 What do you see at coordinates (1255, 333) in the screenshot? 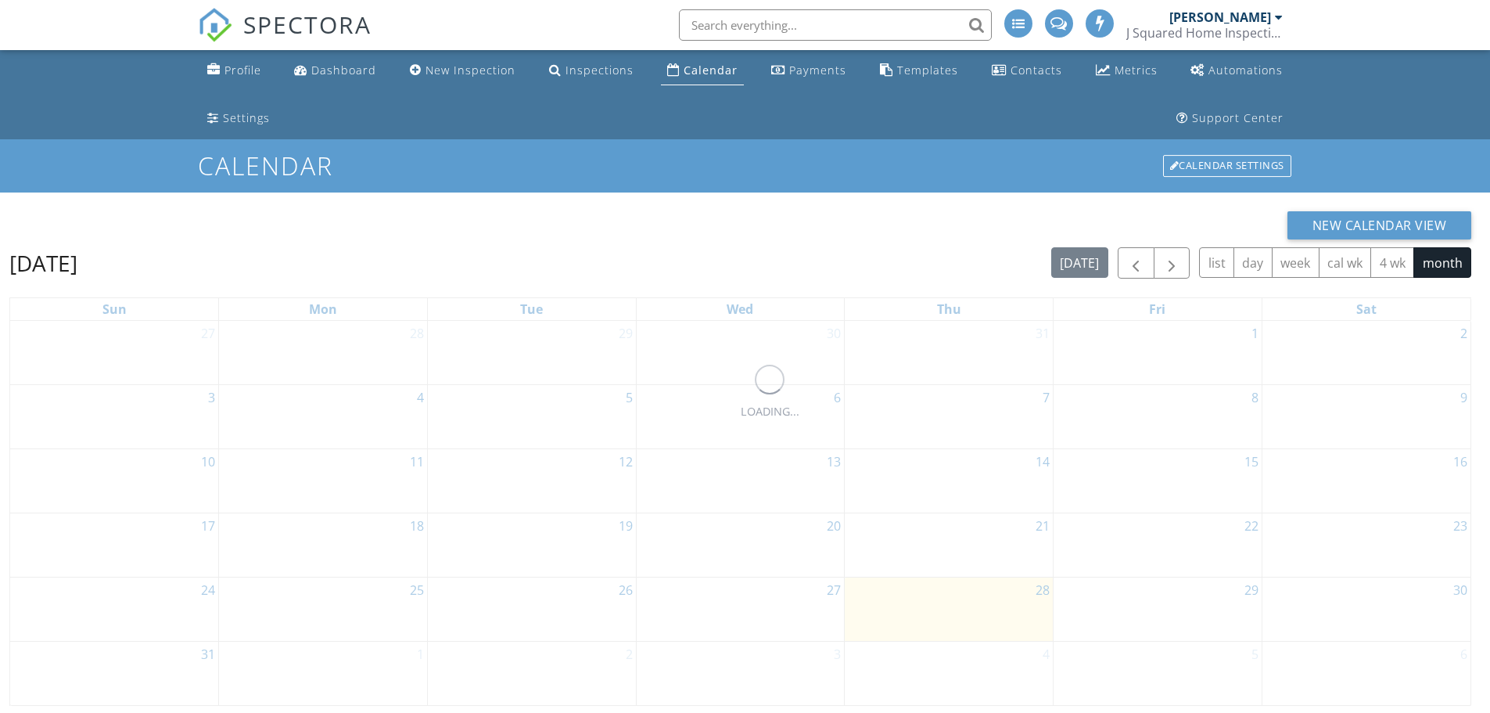
I see `a: Go to August 1, 2025` at bounding box center [1255, 333].